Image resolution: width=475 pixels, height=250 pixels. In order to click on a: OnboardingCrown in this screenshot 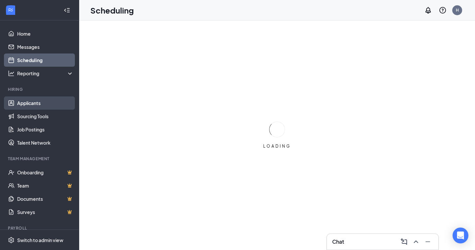, I will do `click(45, 172)`.